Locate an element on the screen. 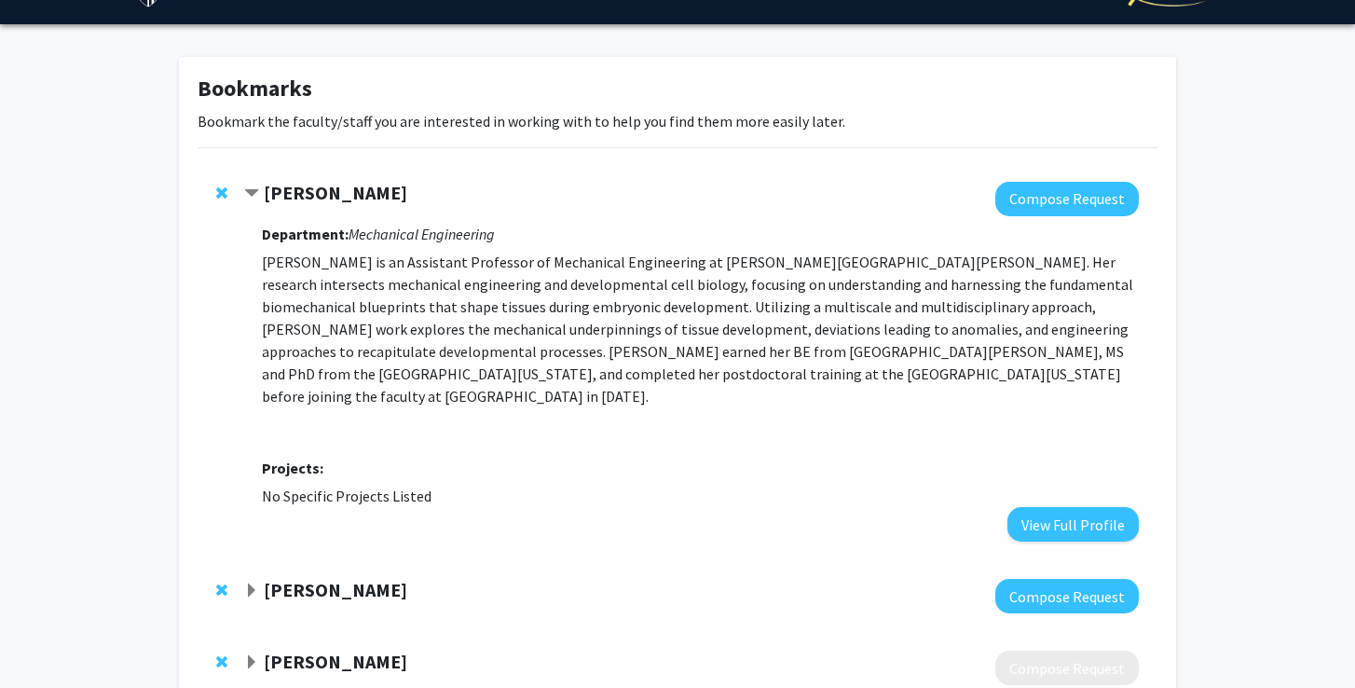  button: View Full Profile is located at coordinates (1073, 524).